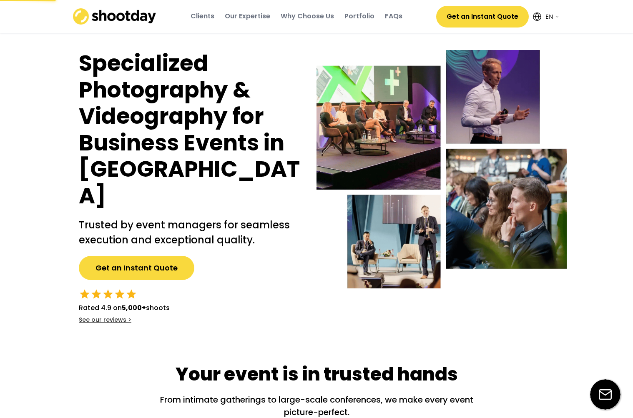 Image resolution: width=633 pixels, height=418 pixels. Describe the element at coordinates (441, 169) in the screenshot. I see `img: Event-hero-intl%402x.webp` at that location.